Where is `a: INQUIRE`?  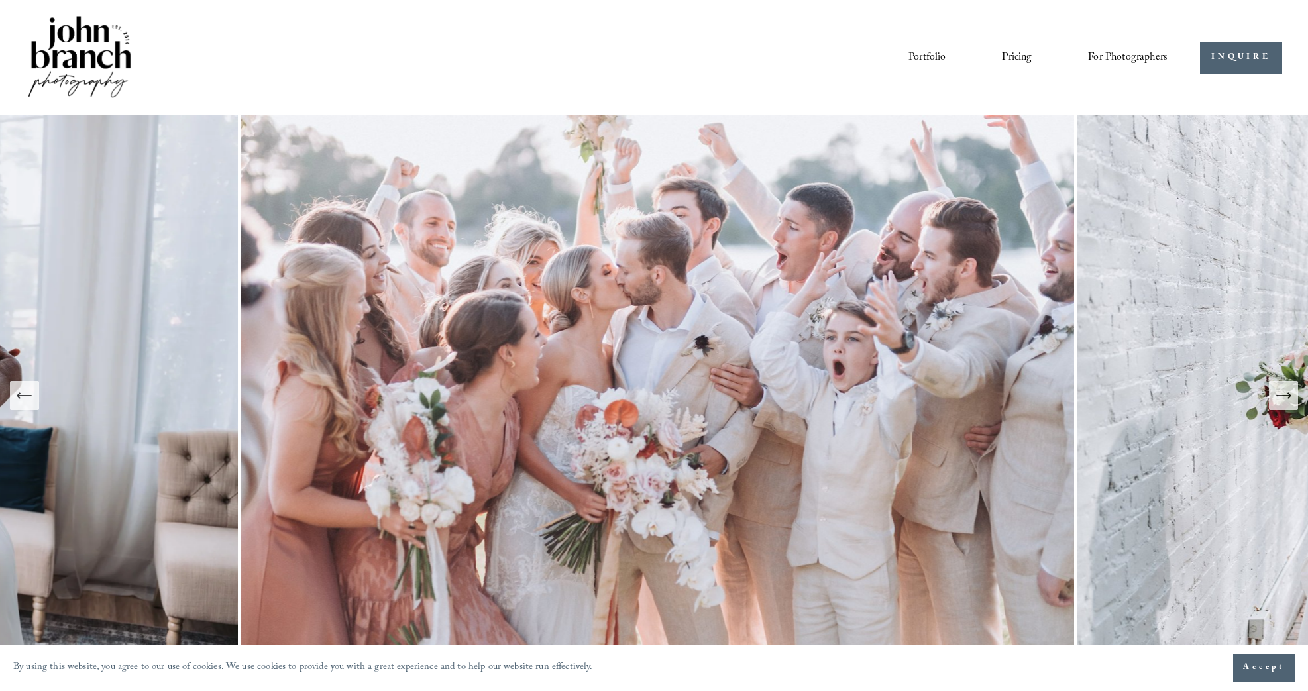 a: INQUIRE is located at coordinates (1241, 58).